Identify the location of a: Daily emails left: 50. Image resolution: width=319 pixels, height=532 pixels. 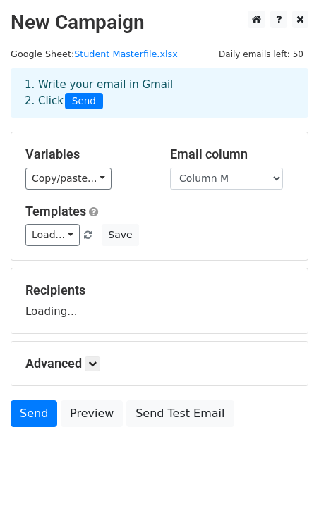
(261, 54).